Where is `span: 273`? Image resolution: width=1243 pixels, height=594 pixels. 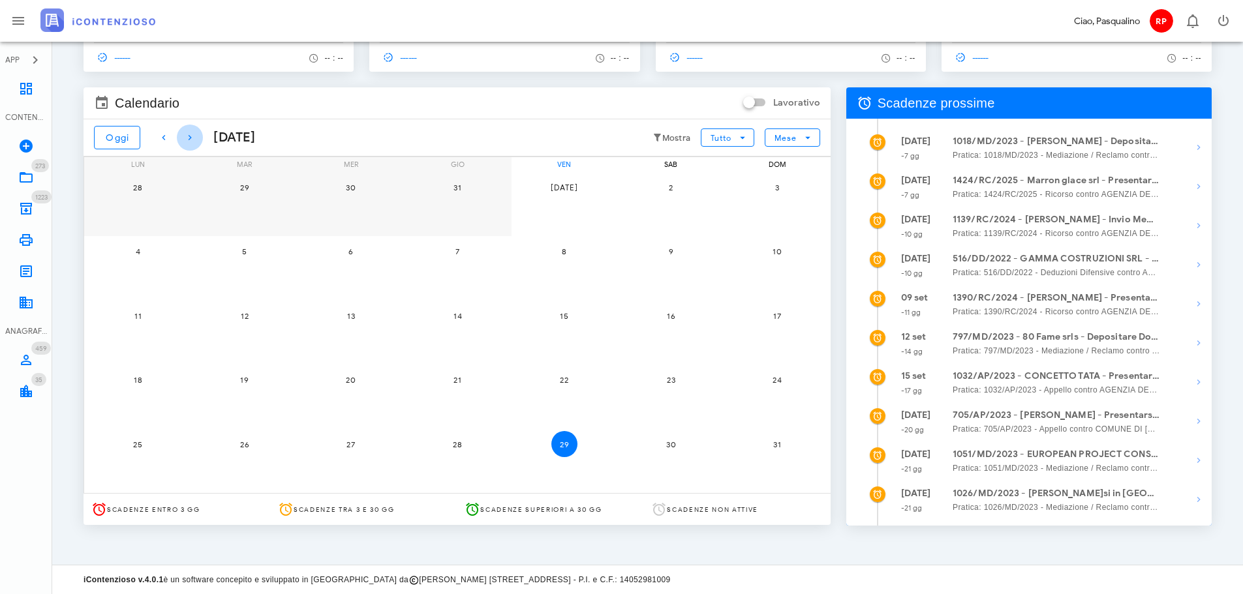 span: 273 is located at coordinates (40, 166).